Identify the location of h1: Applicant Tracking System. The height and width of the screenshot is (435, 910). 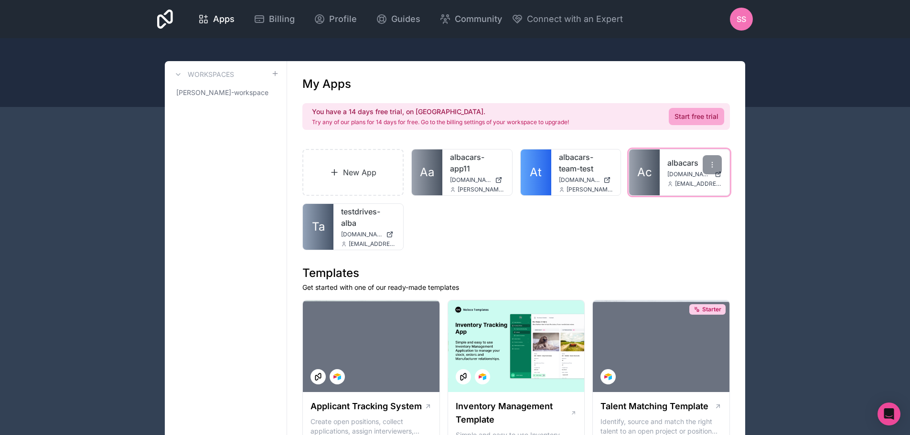
(366, 407).